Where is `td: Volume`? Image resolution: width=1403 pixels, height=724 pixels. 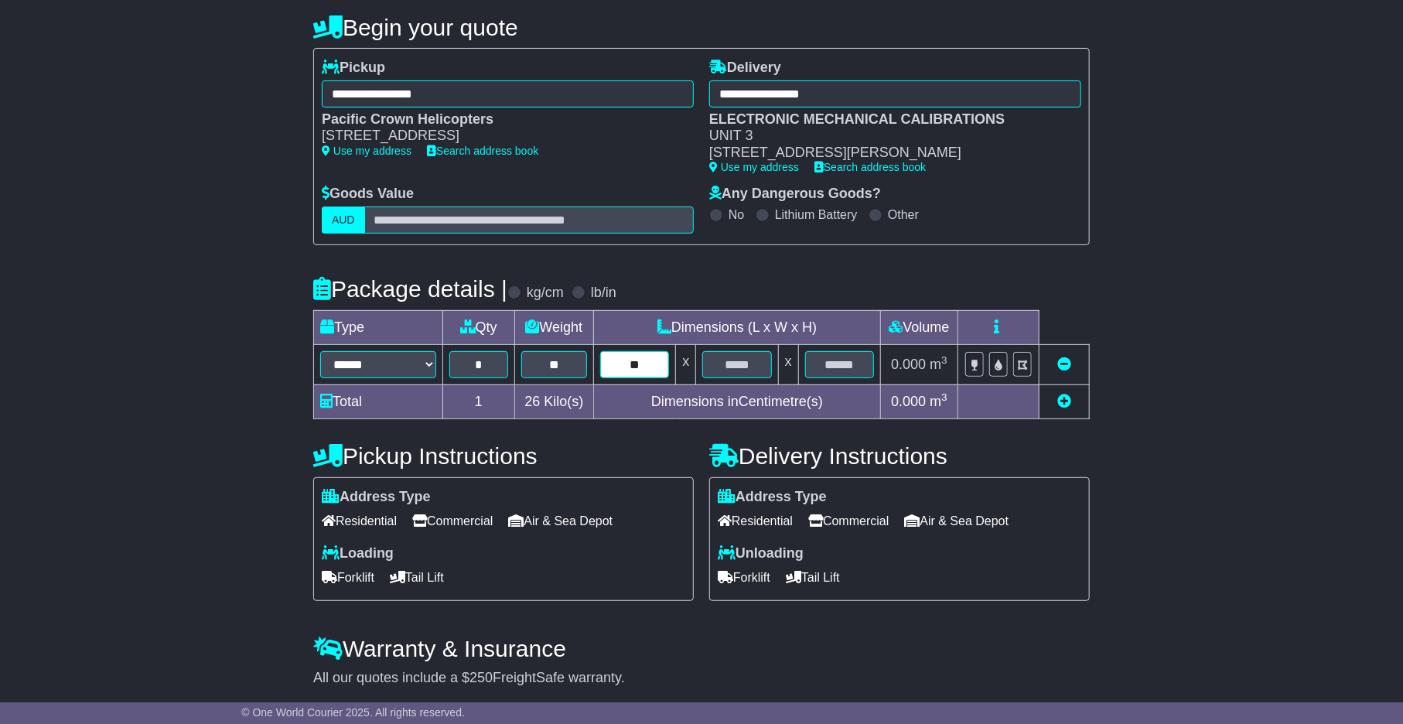 td: Volume is located at coordinates (919, 327).